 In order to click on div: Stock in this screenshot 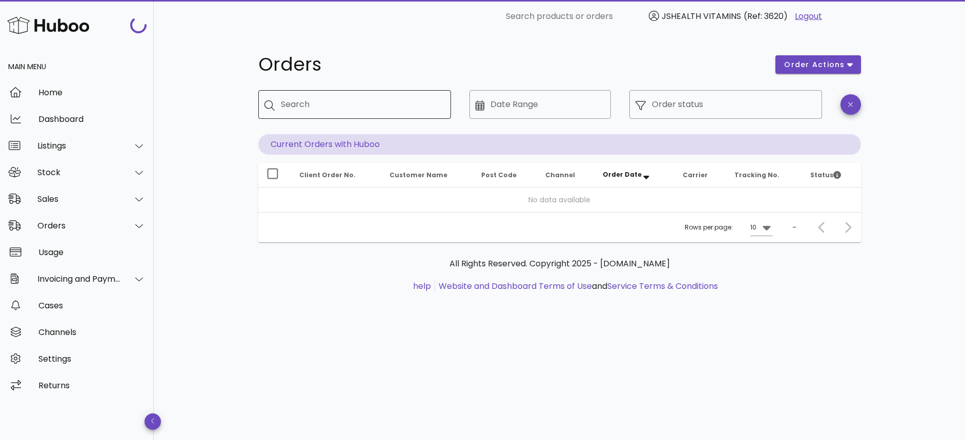, I will do `click(79, 172)`.